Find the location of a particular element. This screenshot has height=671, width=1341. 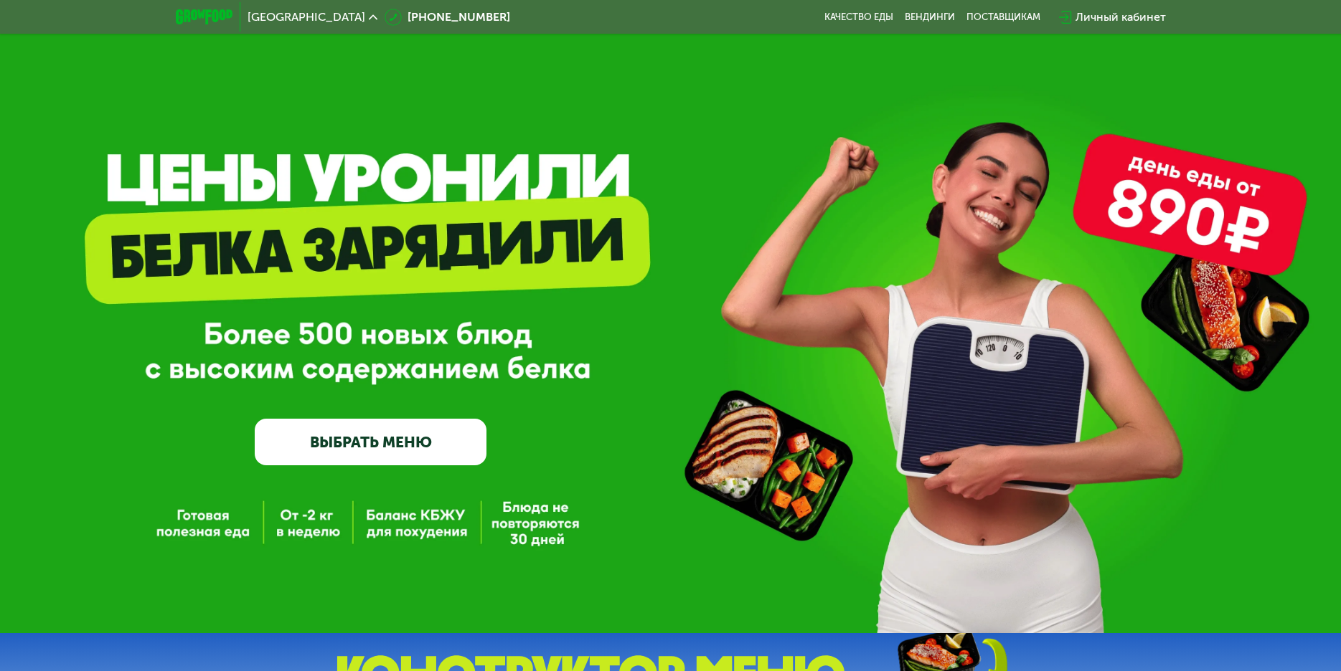

div: поставщикам is located at coordinates (1003, 17).